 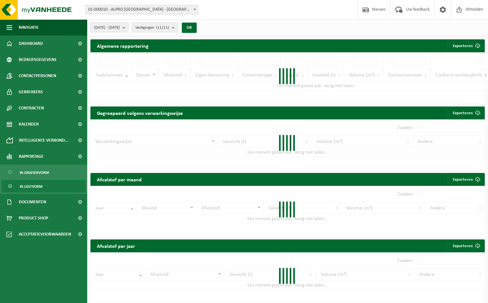 I want to click on span: Contracten, so click(x=31, y=108).